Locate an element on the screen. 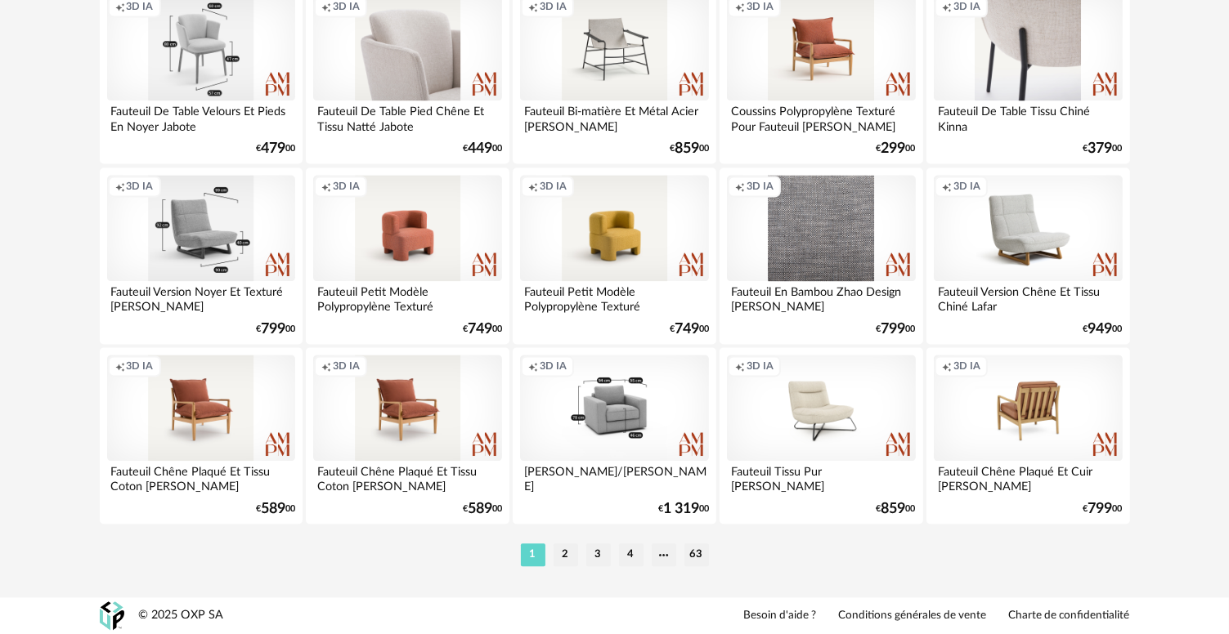 The height and width of the screenshot is (634, 1229). div: Fauteuil Version Chêne Et Tissu Chiné Lafar is located at coordinates (1028, 298).